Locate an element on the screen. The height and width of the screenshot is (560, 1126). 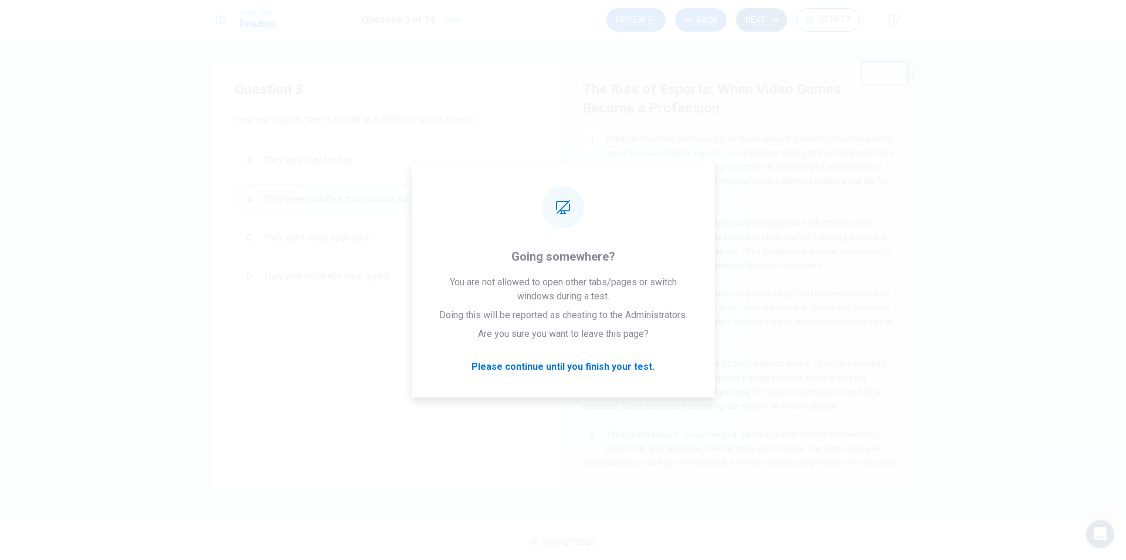
button: 00:18:17 is located at coordinates (828, 20).